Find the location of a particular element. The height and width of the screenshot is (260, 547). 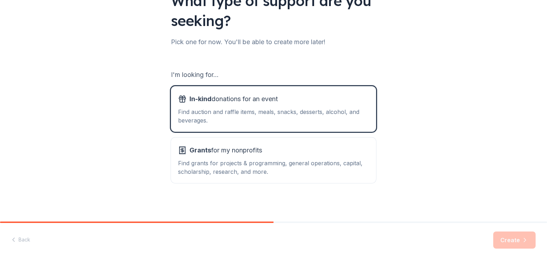

span: for my nonprofits is located at coordinates (226, 150).